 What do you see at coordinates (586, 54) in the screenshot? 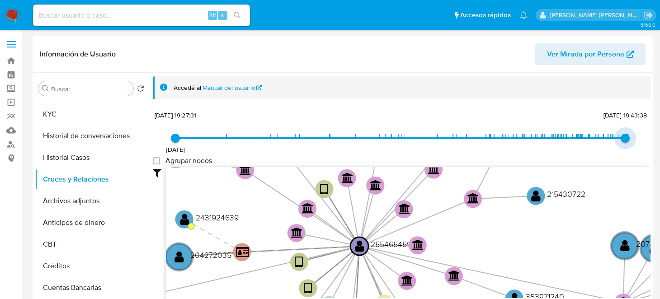
I see `span: Ver Mirada por Persona` at bounding box center [586, 54].